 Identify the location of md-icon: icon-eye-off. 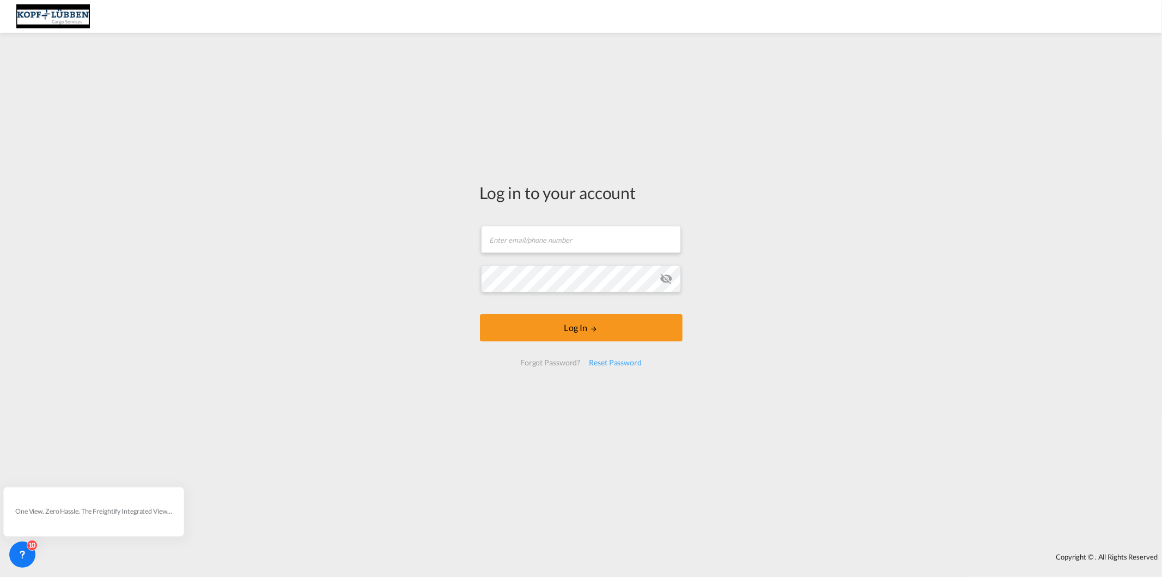
(667, 278).